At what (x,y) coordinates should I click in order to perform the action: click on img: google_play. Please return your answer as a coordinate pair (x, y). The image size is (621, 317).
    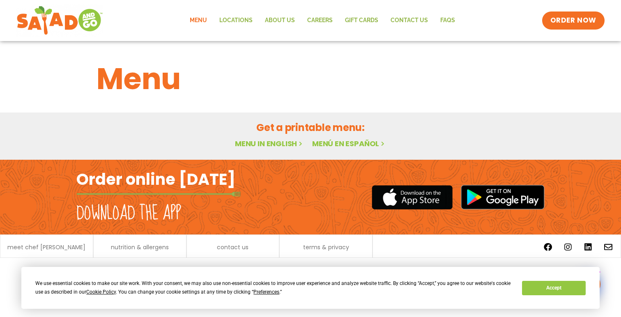
    Looking at the image, I should click on (502, 197).